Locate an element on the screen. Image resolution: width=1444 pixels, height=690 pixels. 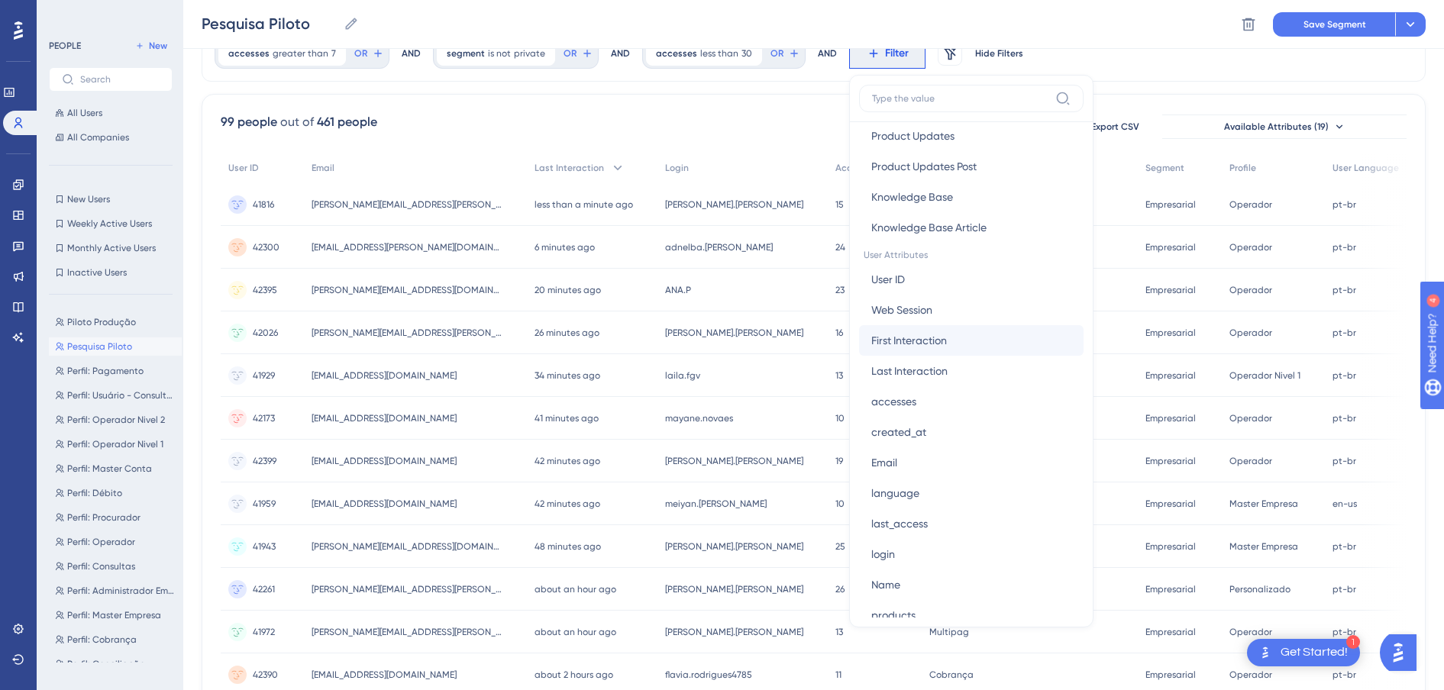
span: created_at is located at coordinates (898, 432).